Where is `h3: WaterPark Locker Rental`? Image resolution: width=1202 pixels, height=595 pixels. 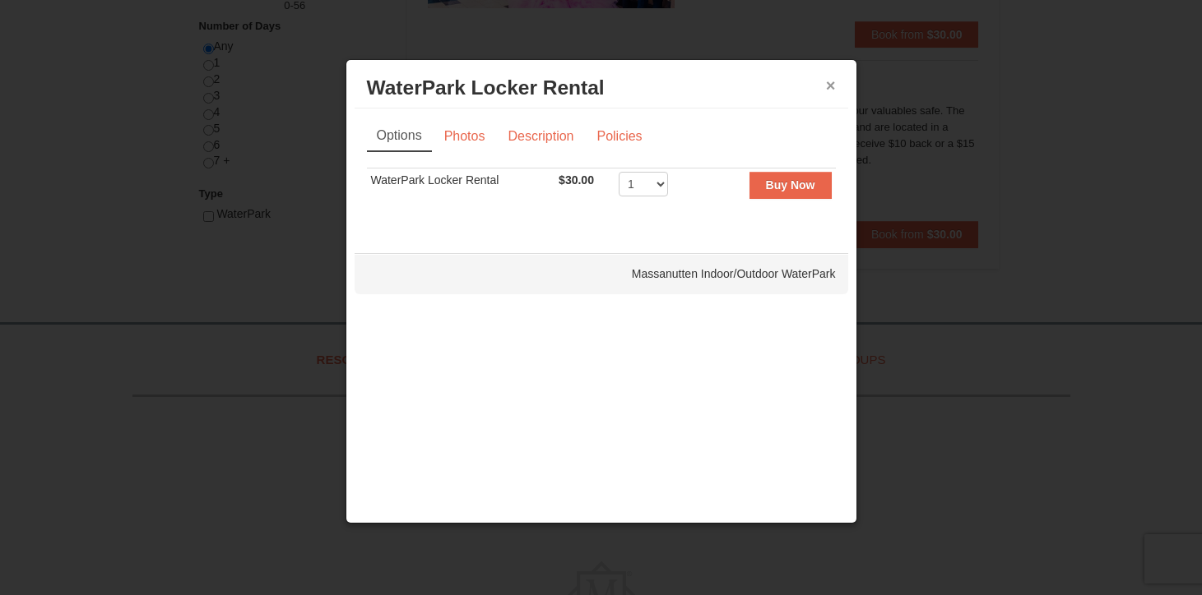 h3: WaterPark Locker Rental is located at coordinates (601, 88).